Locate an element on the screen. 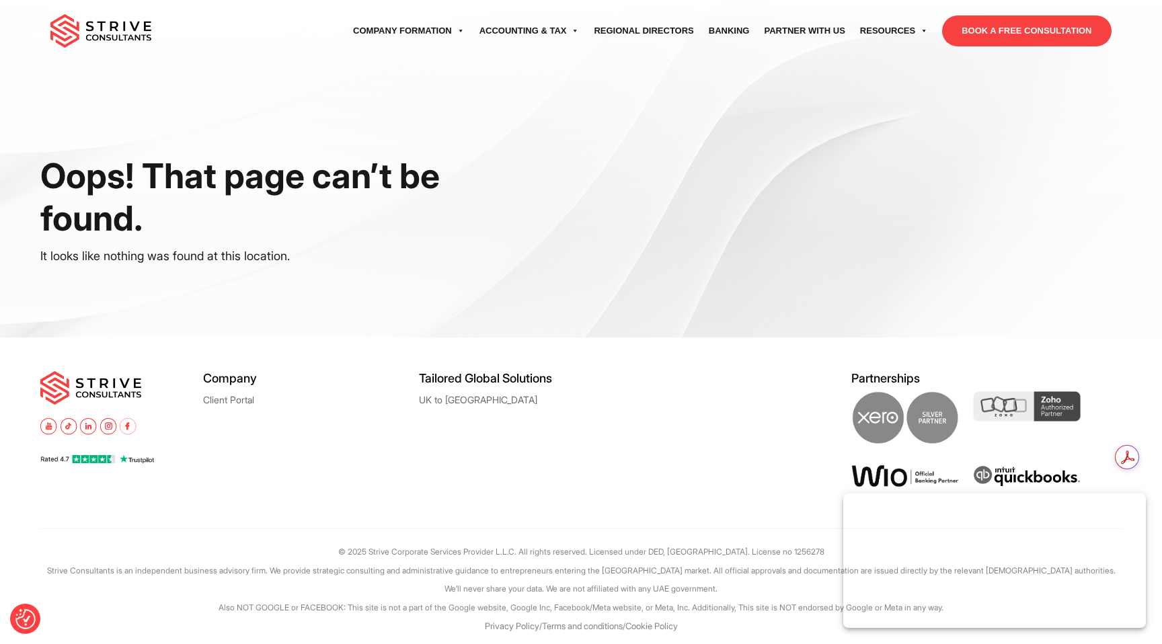  a: BOOK A FREE CONSULTATION is located at coordinates (1026, 31).